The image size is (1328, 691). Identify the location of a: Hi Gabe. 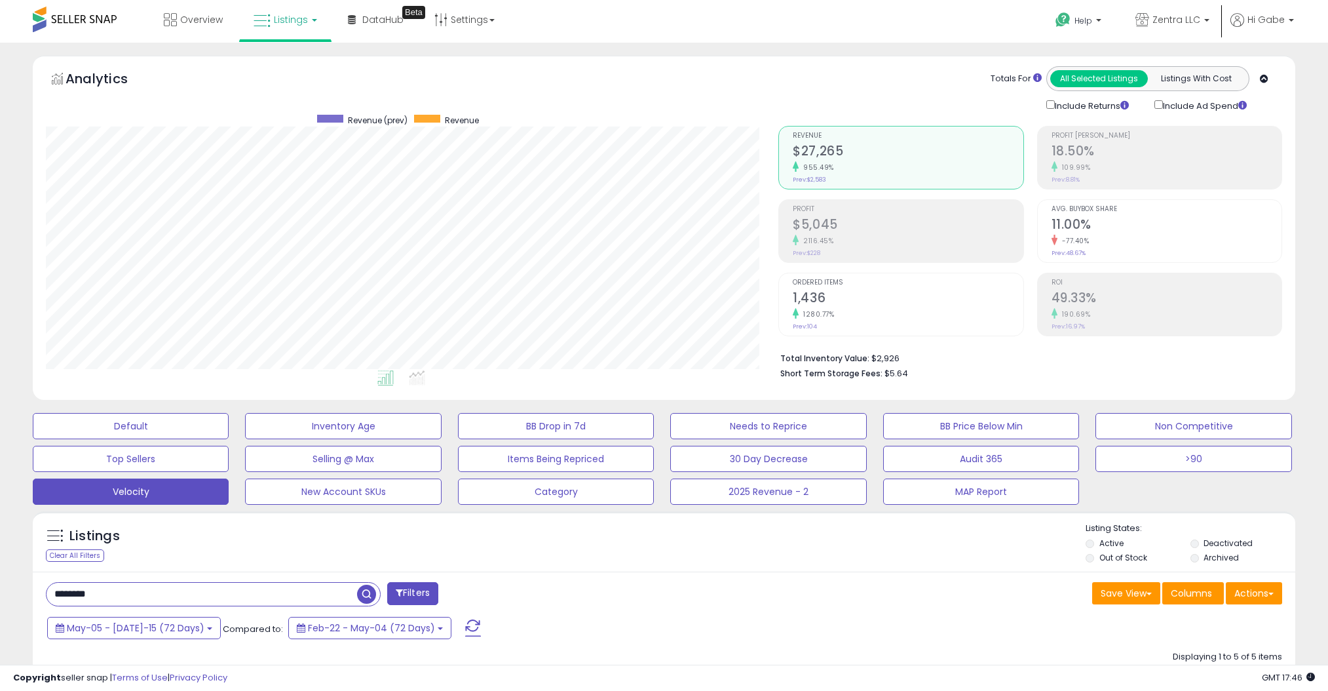
(1262, 28).